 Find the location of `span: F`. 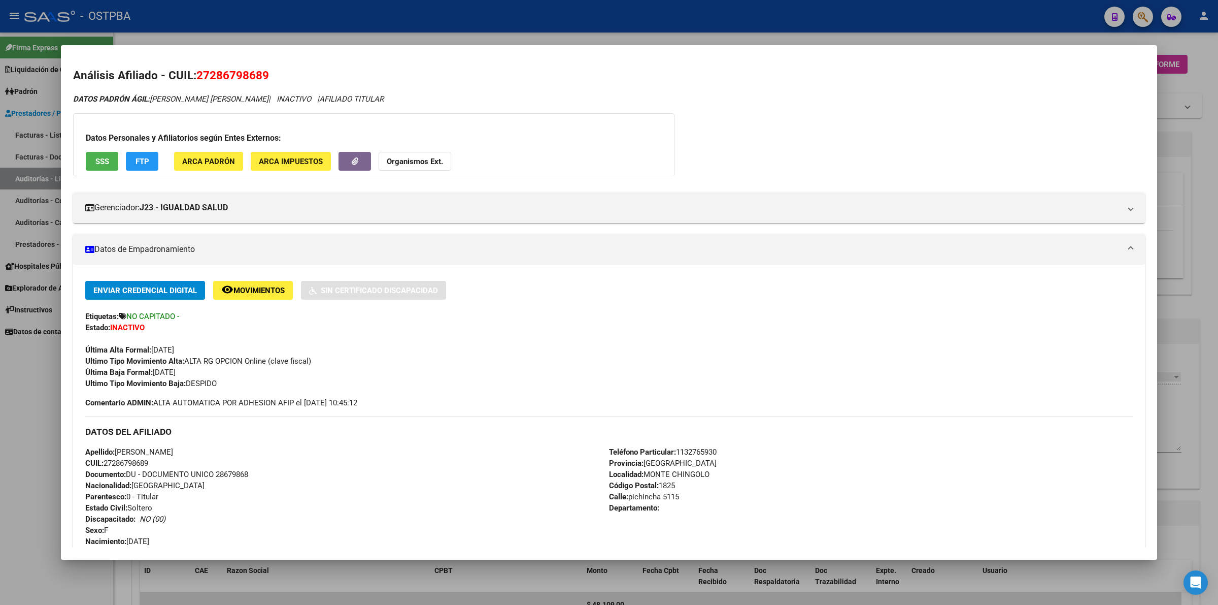

span: F is located at coordinates (96, 530).